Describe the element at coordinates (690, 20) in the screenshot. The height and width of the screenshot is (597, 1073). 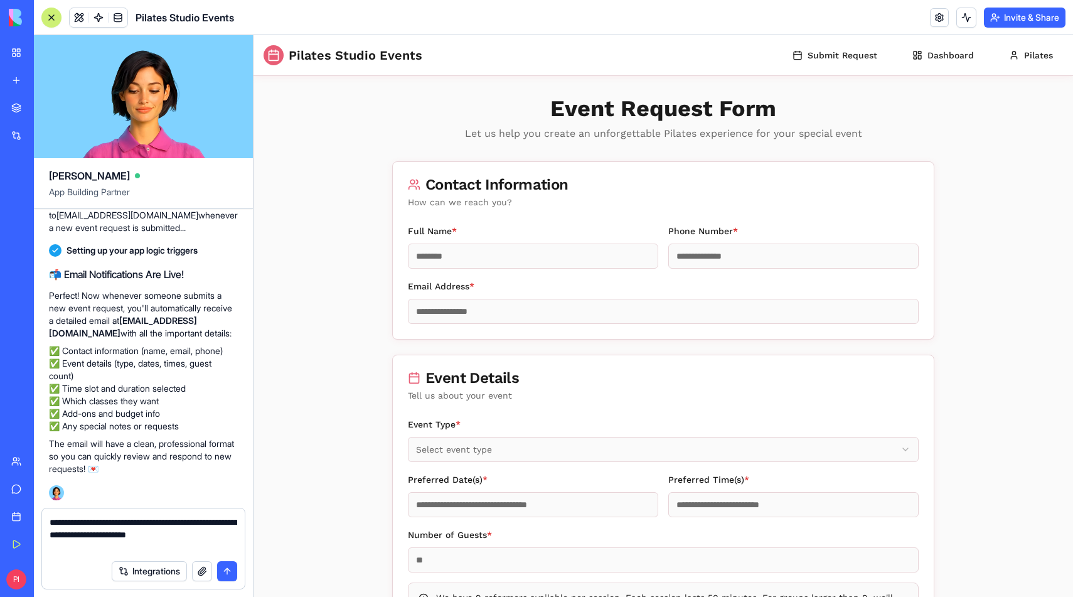
I see `button: Dashboard` at that location.